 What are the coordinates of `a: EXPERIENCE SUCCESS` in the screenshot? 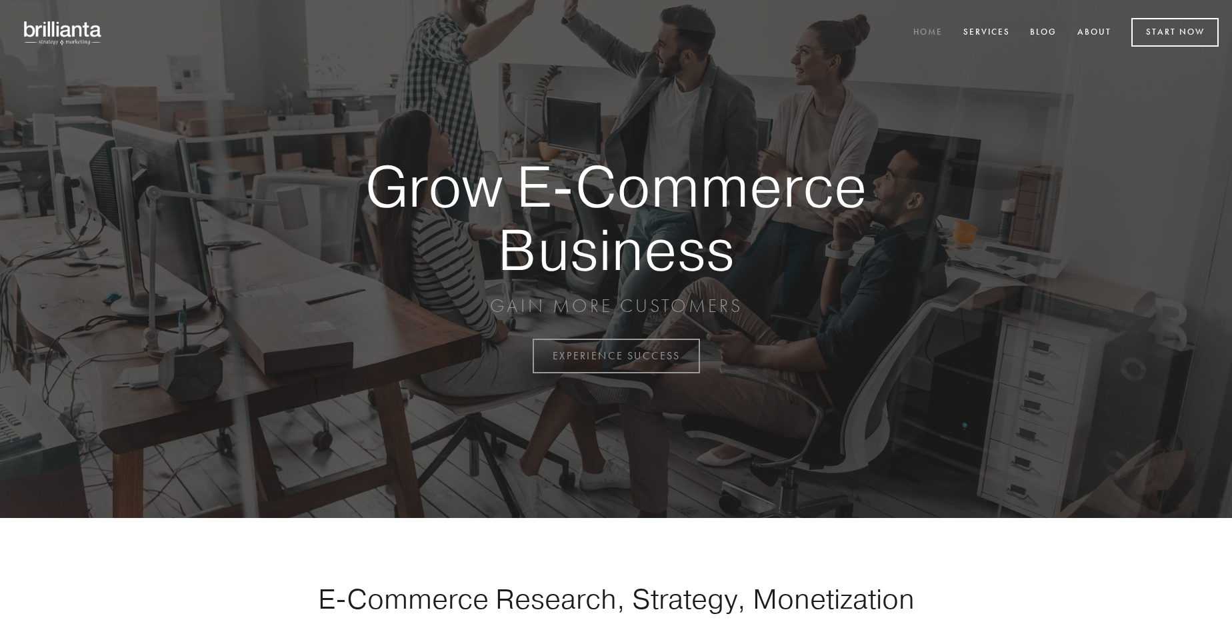 It's located at (616, 356).